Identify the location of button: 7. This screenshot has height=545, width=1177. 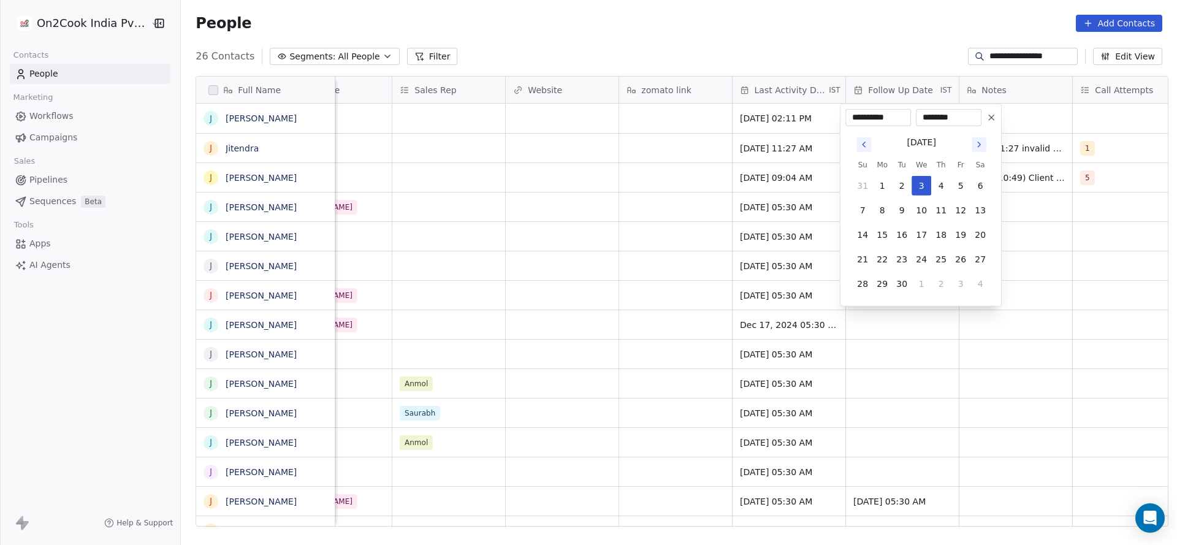
(863, 210).